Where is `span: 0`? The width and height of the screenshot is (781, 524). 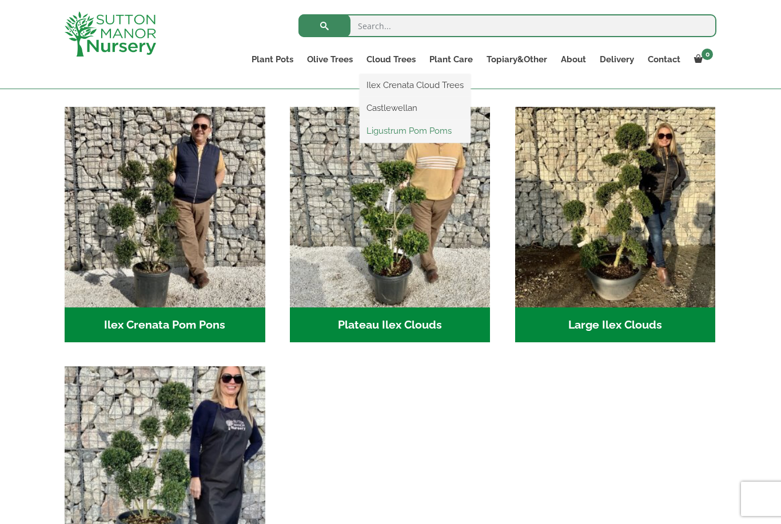
span: 0 is located at coordinates (707, 54).